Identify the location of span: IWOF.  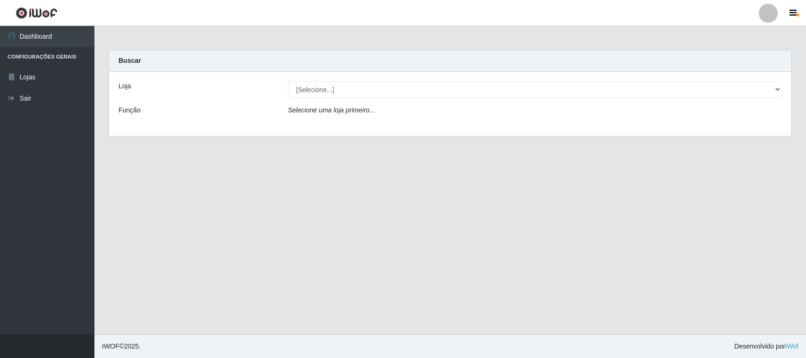
(111, 346).